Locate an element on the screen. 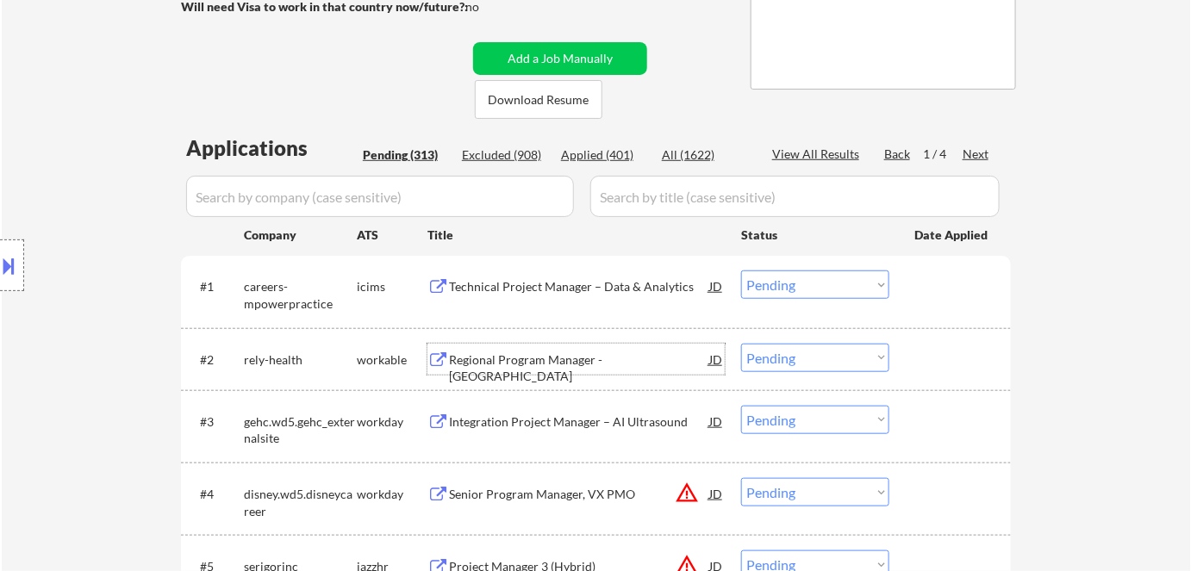  div: workable is located at coordinates (392, 360).